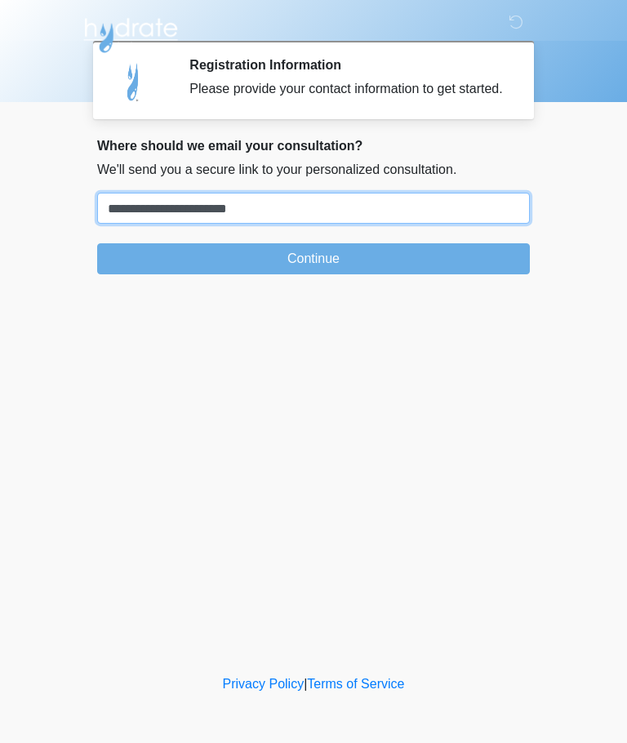 Image resolution: width=627 pixels, height=743 pixels. What do you see at coordinates (347, 89) in the screenshot?
I see `div: Please provide your contact information to get started.` at bounding box center [347, 89].